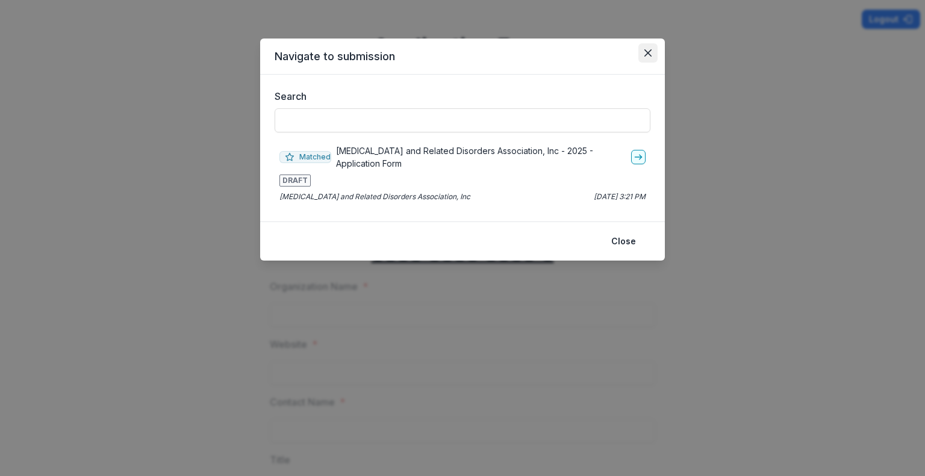 The width and height of the screenshot is (925, 476). Describe the element at coordinates (462, 57) in the screenshot. I see `header: Navigate to submission` at that location.